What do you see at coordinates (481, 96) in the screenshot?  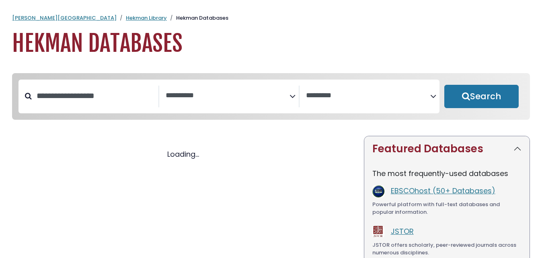 I see `button: Submit for Search Results` at bounding box center [481, 96].